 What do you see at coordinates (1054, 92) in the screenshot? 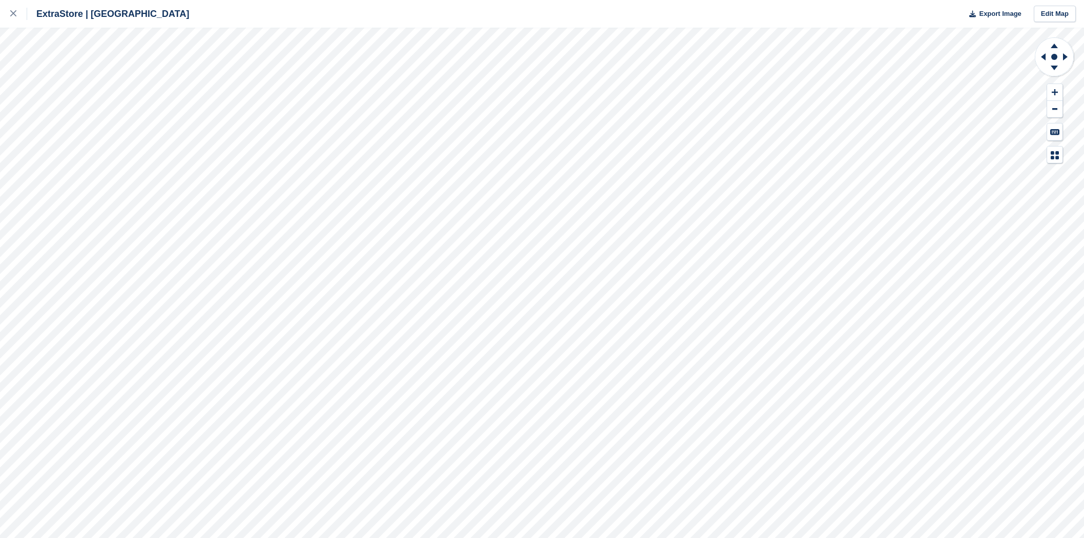
I see `button: Zoom In` at bounding box center [1054, 92].